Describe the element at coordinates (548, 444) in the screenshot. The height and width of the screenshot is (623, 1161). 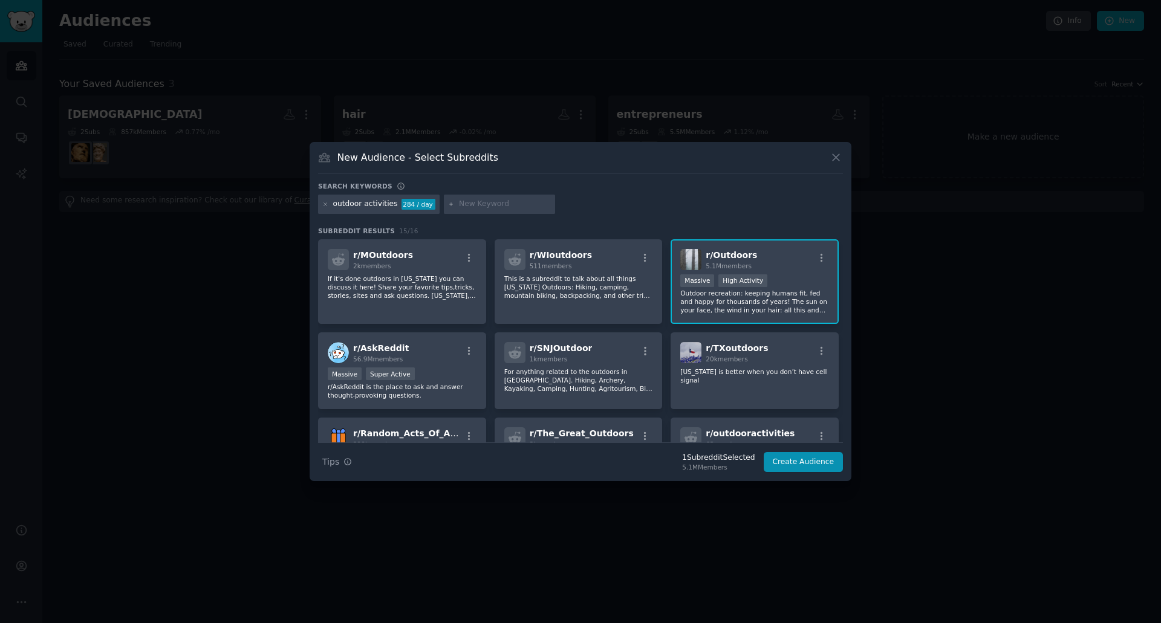
I see `span: 3k members` at that location.